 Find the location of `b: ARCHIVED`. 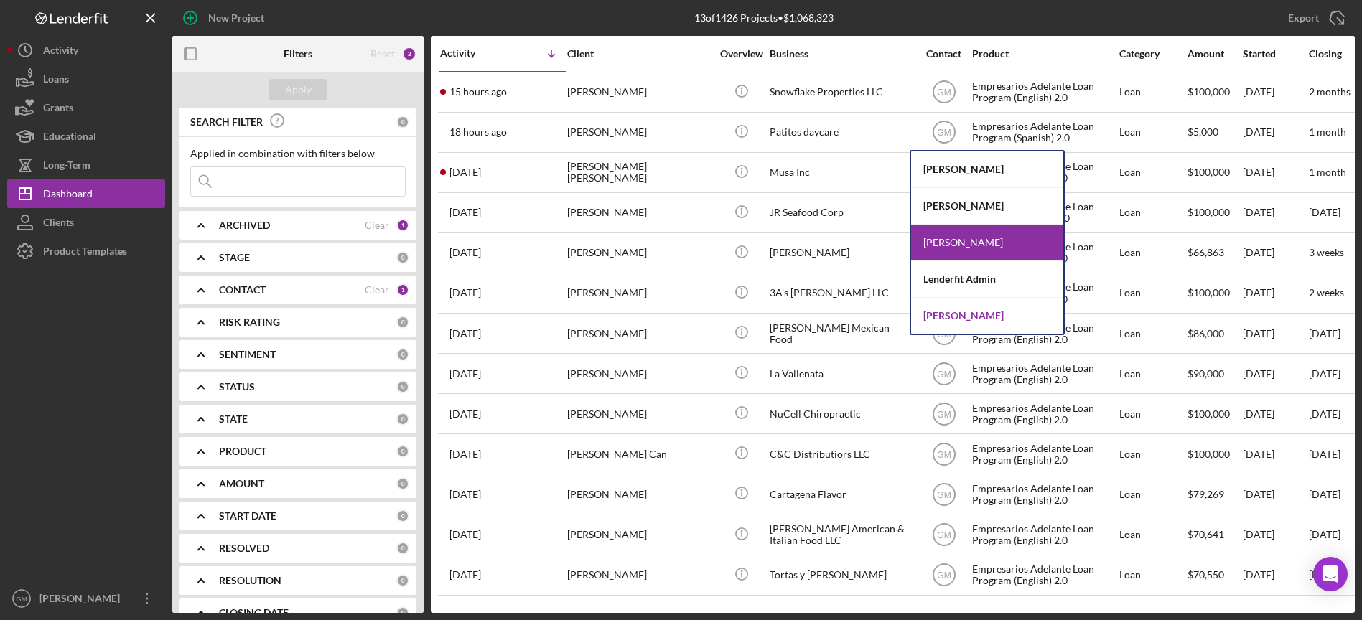

b: ARCHIVED is located at coordinates (244, 225).